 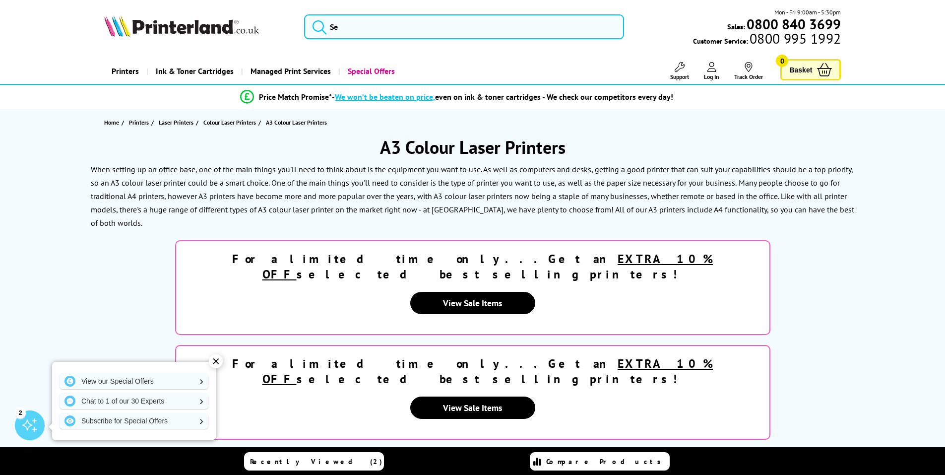 What do you see at coordinates (177, 122) in the screenshot?
I see `a: Laser Printers` at bounding box center [177, 122].